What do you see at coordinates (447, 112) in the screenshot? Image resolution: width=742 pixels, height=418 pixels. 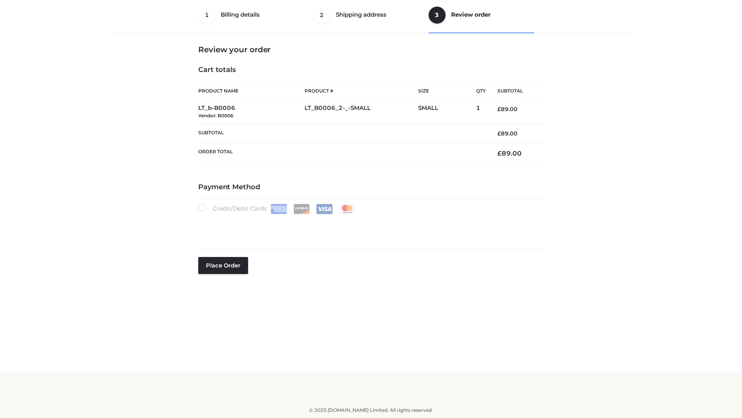 I see `td: SMALL` at bounding box center [447, 112].